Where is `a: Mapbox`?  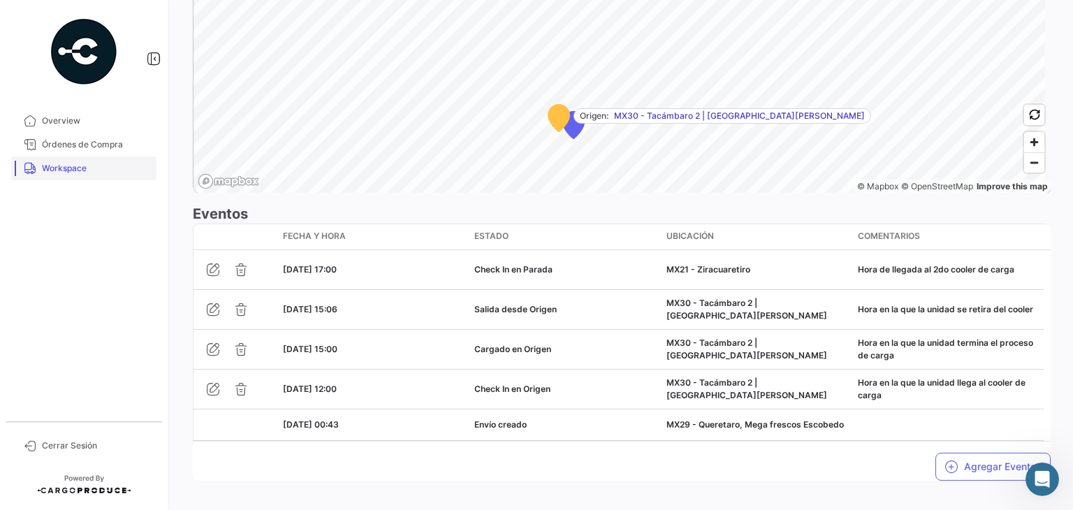 a: Mapbox is located at coordinates (878, 186).